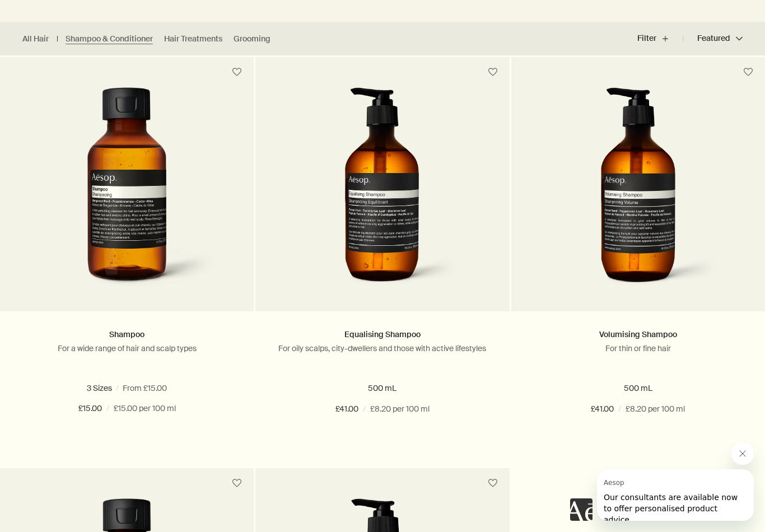  I want to click on a: Grooming, so click(252, 39).